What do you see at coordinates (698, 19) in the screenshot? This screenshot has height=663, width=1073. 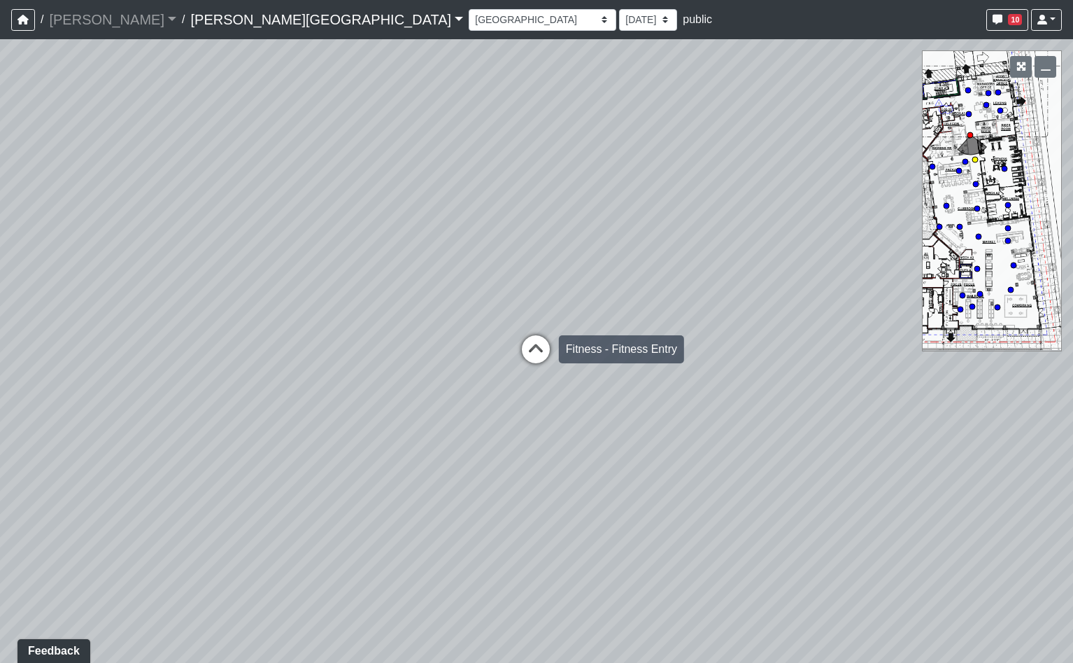 I see `span: public` at bounding box center [698, 19].